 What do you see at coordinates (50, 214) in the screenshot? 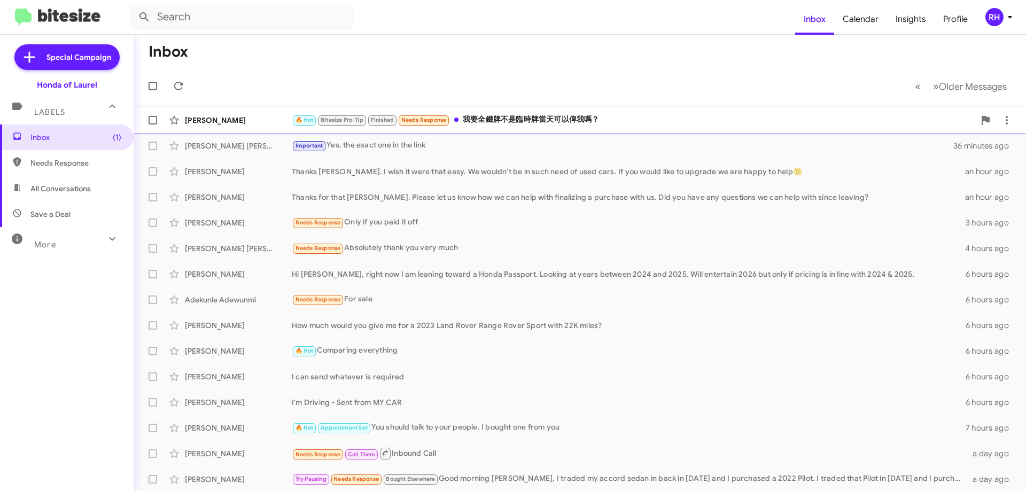
I see `span: Save a Deal` at bounding box center [50, 214].